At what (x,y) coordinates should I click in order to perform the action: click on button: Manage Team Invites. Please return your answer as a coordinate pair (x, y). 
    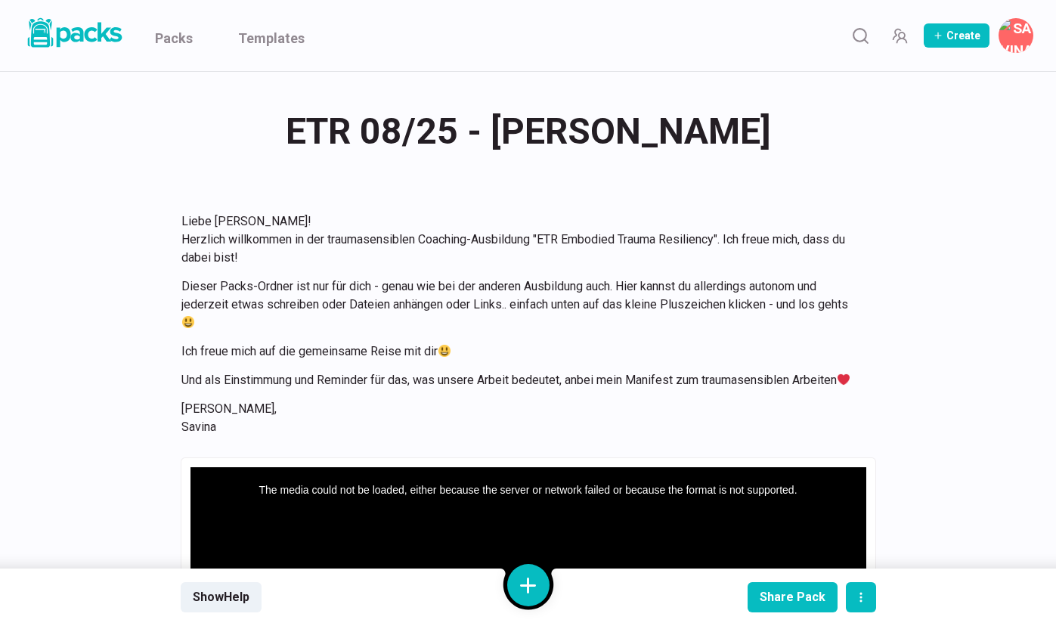
    Looking at the image, I should click on (900, 36).